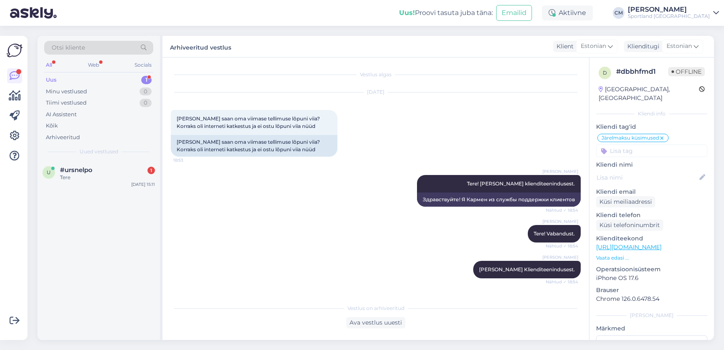 This screenshot has width=724, height=350. Describe the element at coordinates (376, 75) in the screenshot. I see `div: Vestlus algas` at that location.